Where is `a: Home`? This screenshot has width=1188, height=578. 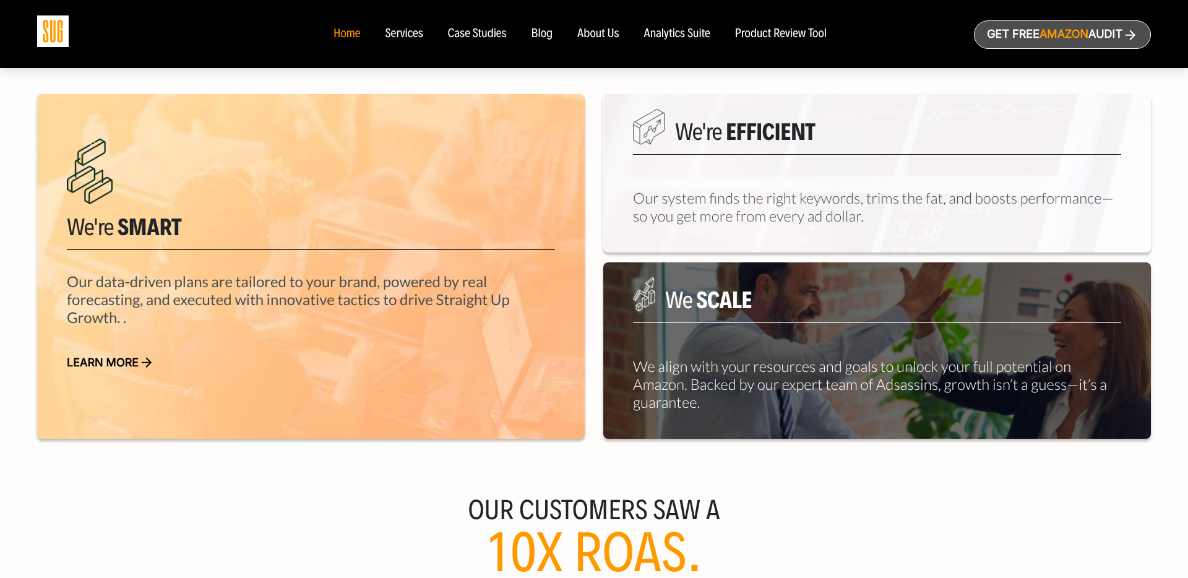 a: Home is located at coordinates (347, 34).